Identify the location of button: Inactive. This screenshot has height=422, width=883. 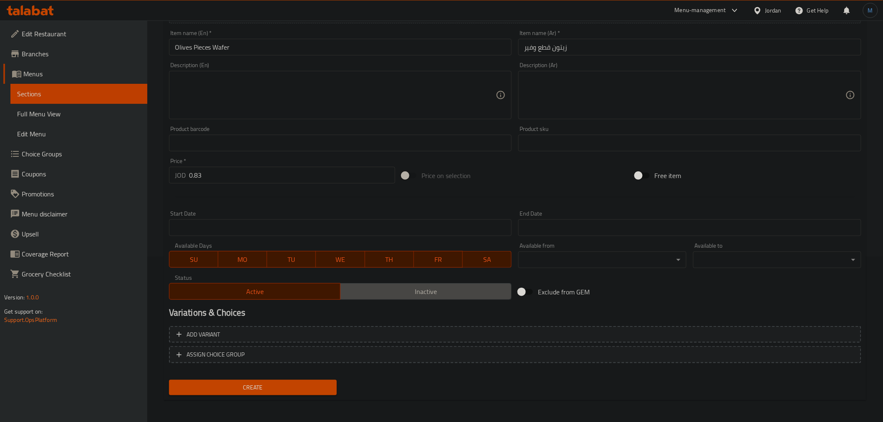
(426, 292).